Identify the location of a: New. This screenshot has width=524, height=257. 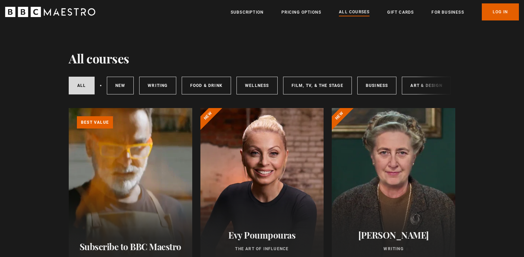
(120, 85).